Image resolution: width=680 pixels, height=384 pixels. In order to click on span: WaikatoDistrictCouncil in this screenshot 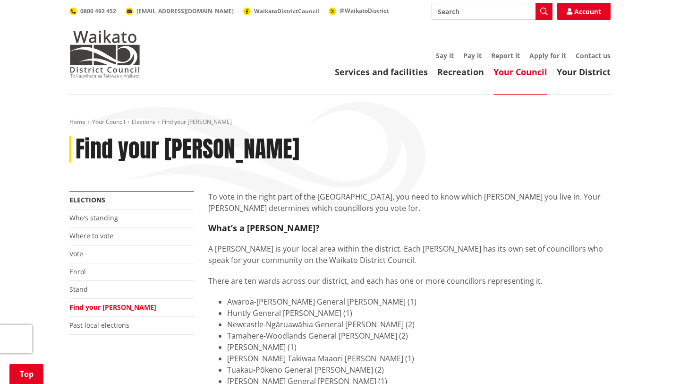, I will do `click(287, 11)`.